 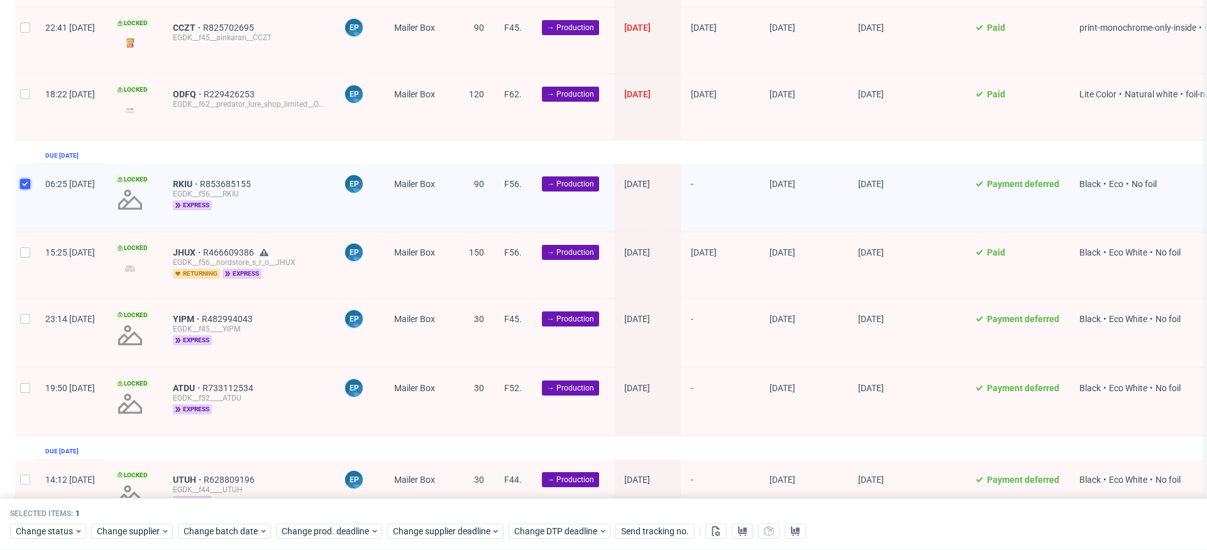 What do you see at coordinates (442, 532) in the screenshot?
I see `span: Change supplier deadline` at bounding box center [442, 532].